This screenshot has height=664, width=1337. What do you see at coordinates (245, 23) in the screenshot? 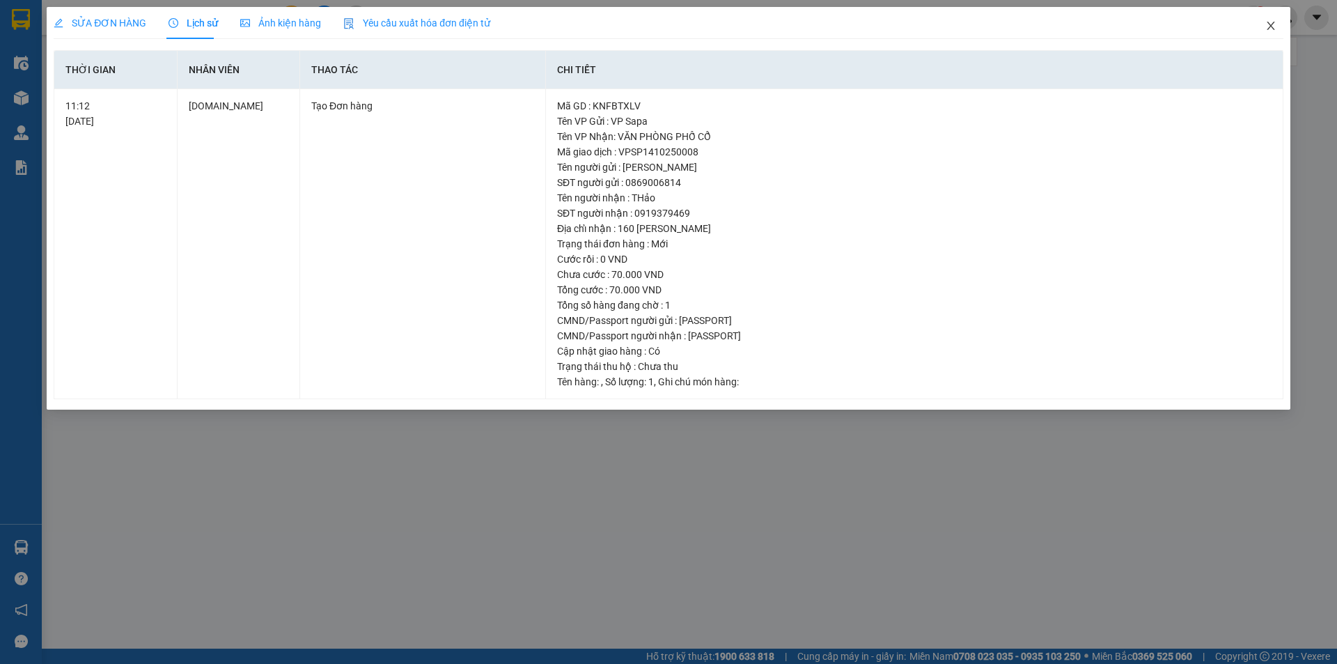
I see `span: picture` at bounding box center [245, 23].